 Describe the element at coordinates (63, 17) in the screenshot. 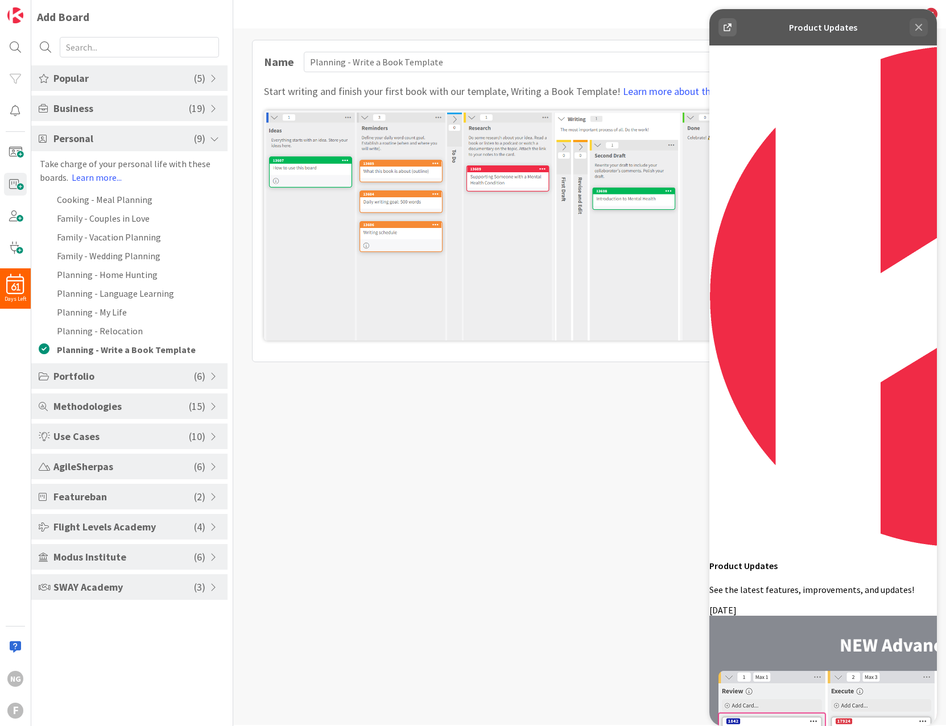

I see `div: Add Board` at that location.